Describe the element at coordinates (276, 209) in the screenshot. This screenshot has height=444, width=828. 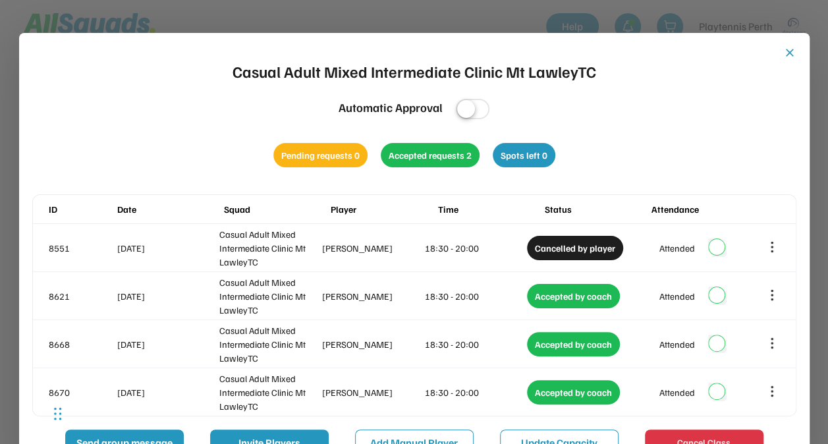
I see `div: Squad` at that location.